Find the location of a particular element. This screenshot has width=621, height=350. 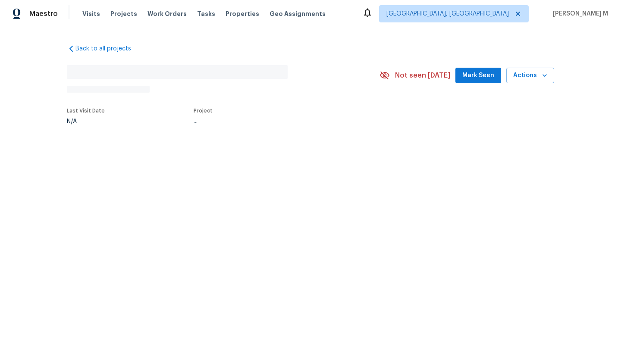

span: Properties is located at coordinates (243, 14).